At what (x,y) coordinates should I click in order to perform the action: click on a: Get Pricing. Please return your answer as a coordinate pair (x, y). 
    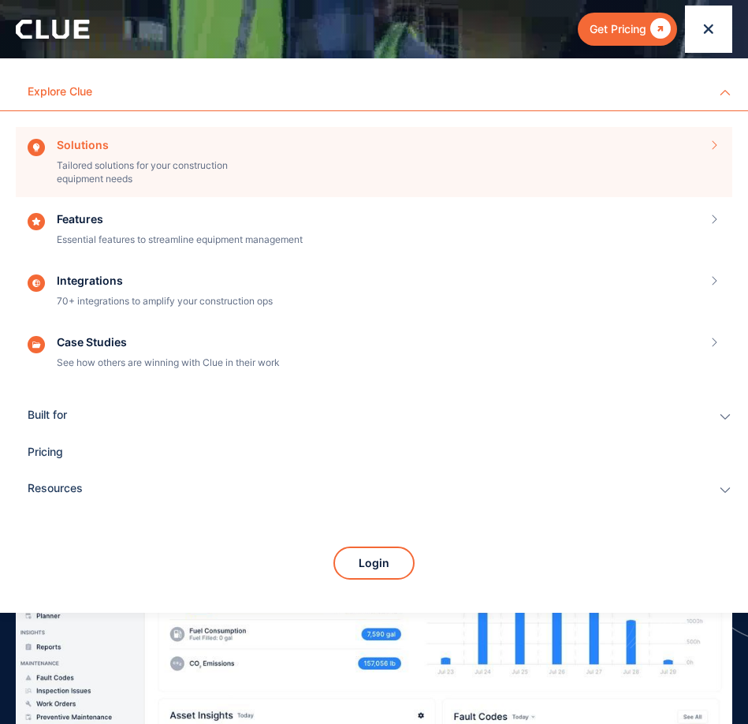
    Looking at the image, I should click on (627, 28).